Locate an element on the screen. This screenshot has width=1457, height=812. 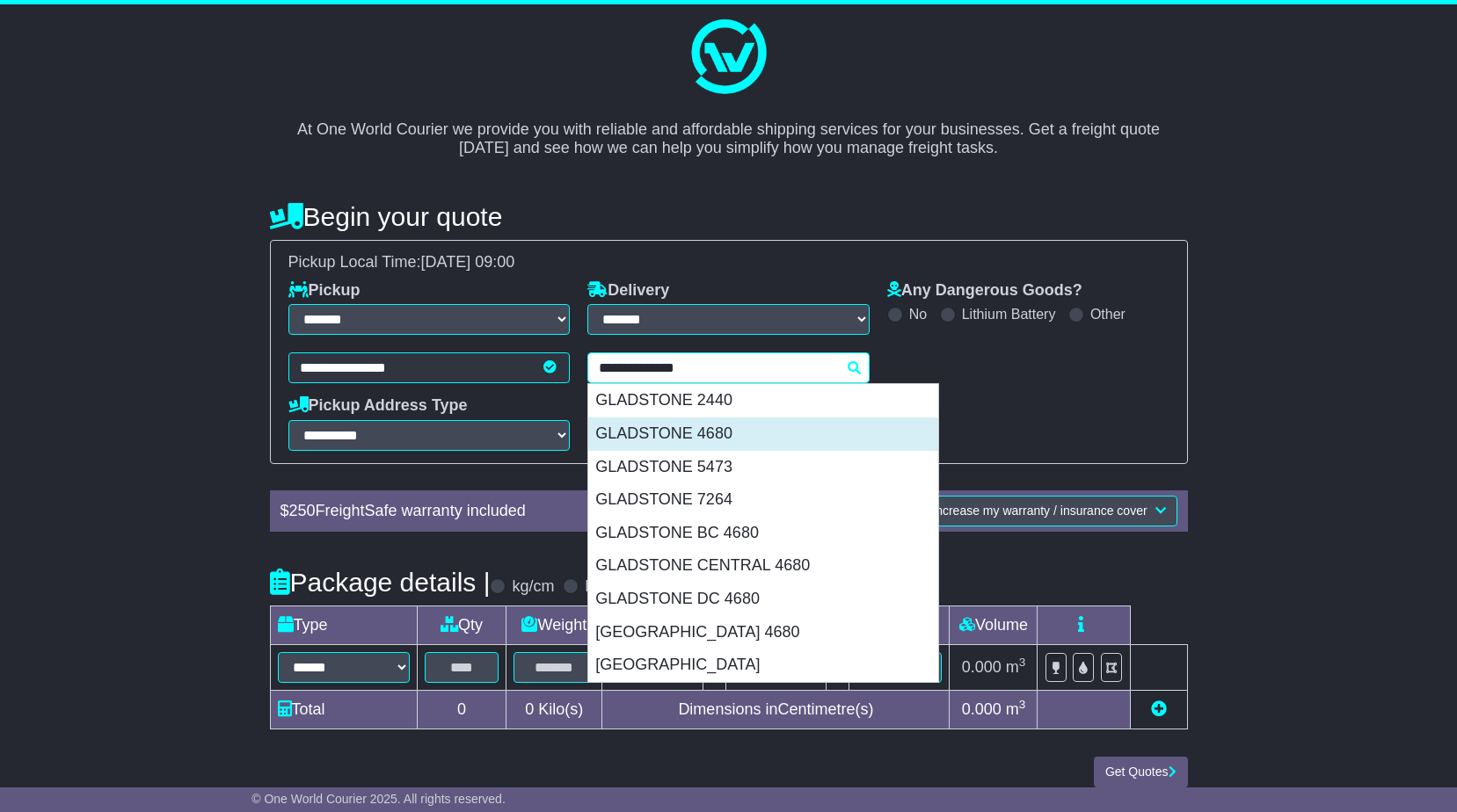
div: GLADSTONE BC 4680 is located at coordinates (763, 534).